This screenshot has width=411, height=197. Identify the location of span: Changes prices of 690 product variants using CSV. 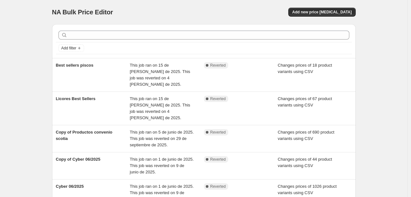
(306, 135).